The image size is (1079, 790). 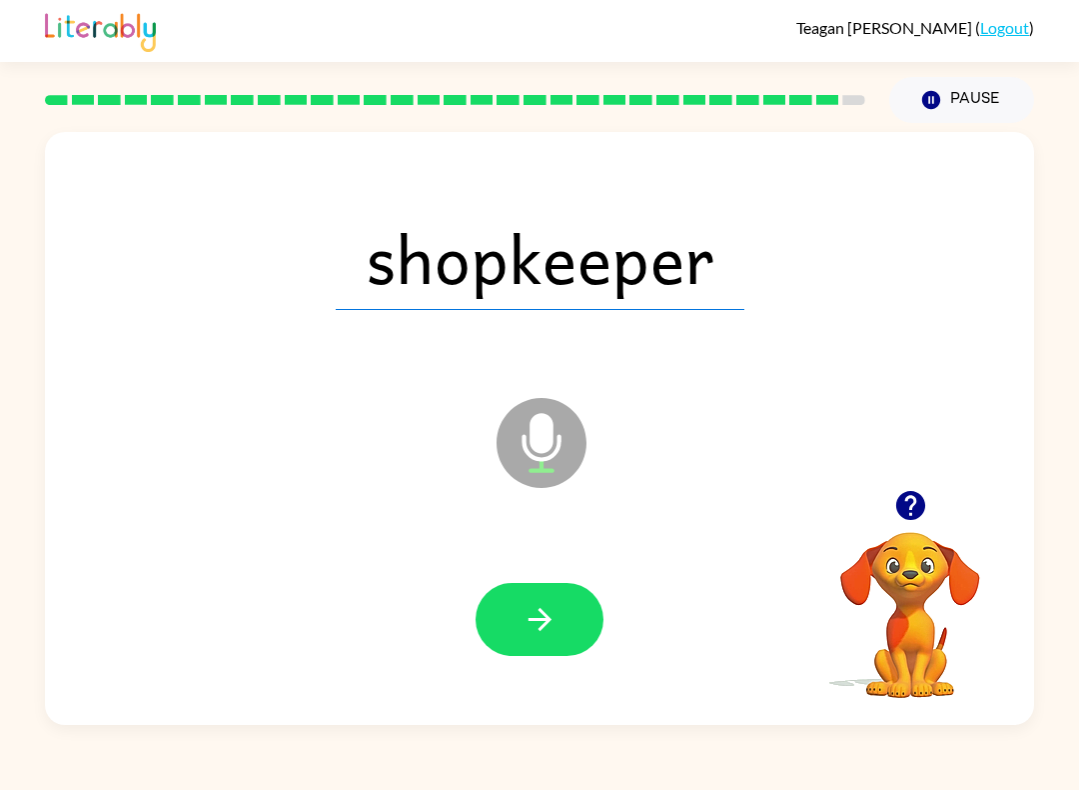 What do you see at coordinates (100, 30) in the screenshot?
I see `img: Literably` at bounding box center [100, 30].